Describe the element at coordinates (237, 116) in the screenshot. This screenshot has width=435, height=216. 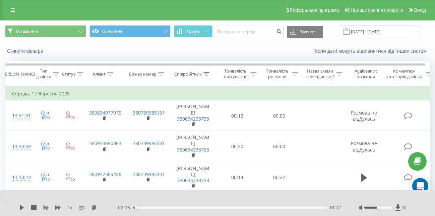
I see `td: 00:13` at that location.